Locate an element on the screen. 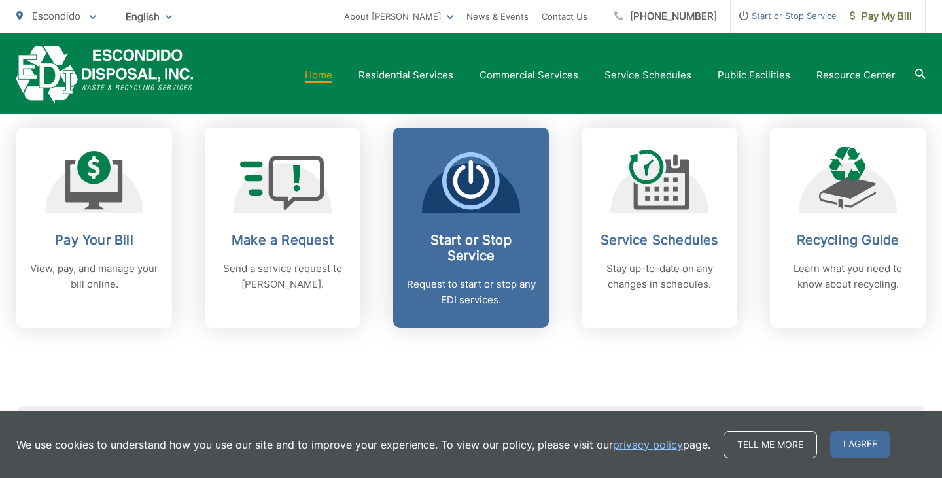 This screenshot has height=478, width=942. a: Residential Services is located at coordinates (406, 75).